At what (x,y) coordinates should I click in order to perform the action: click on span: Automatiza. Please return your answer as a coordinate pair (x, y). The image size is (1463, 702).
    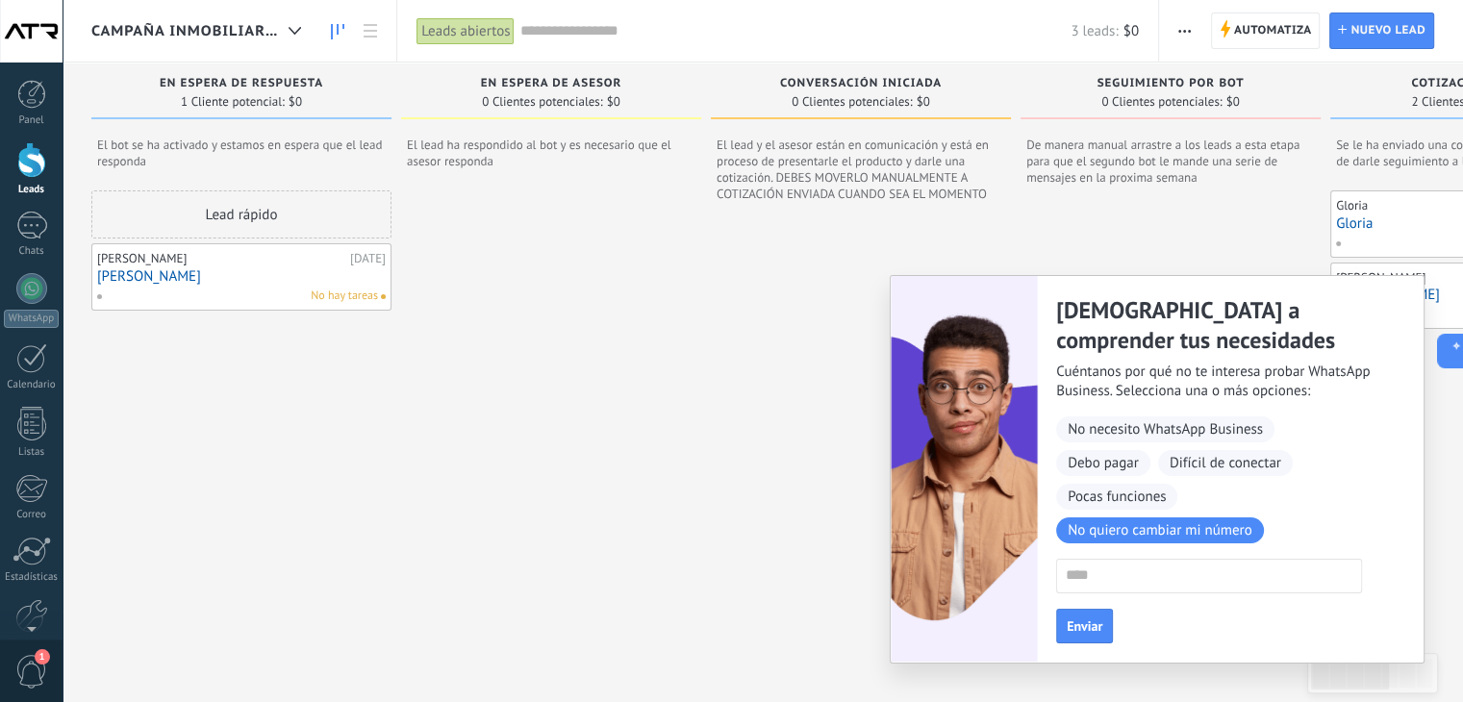
    Looking at the image, I should click on (1273, 31).